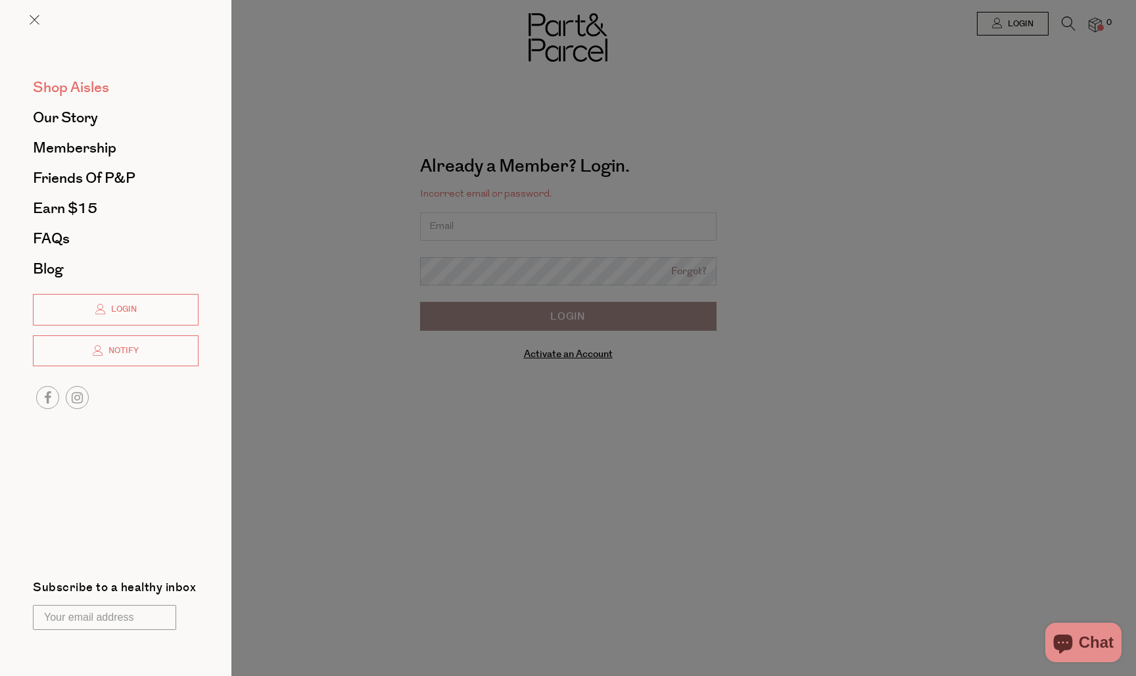 The image size is (1136, 676). What do you see at coordinates (116, 310) in the screenshot?
I see `a: Login` at bounding box center [116, 310].